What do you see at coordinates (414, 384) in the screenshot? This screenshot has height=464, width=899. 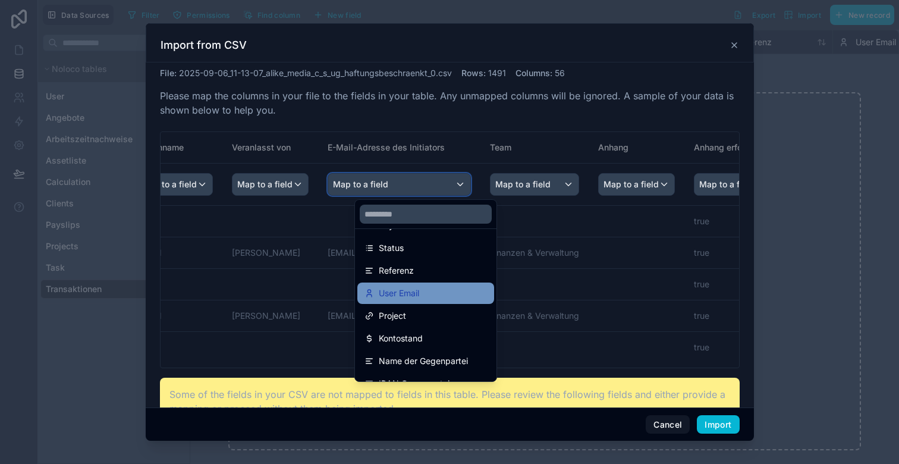 I see `span: IBAN Gegenpartei` at bounding box center [414, 384].